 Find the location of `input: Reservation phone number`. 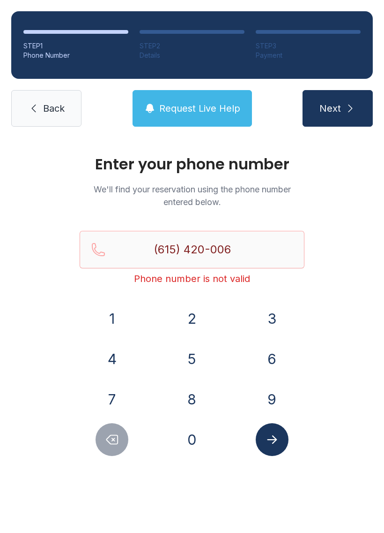

input: Reservation phone number is located at coordinates (192, 249).